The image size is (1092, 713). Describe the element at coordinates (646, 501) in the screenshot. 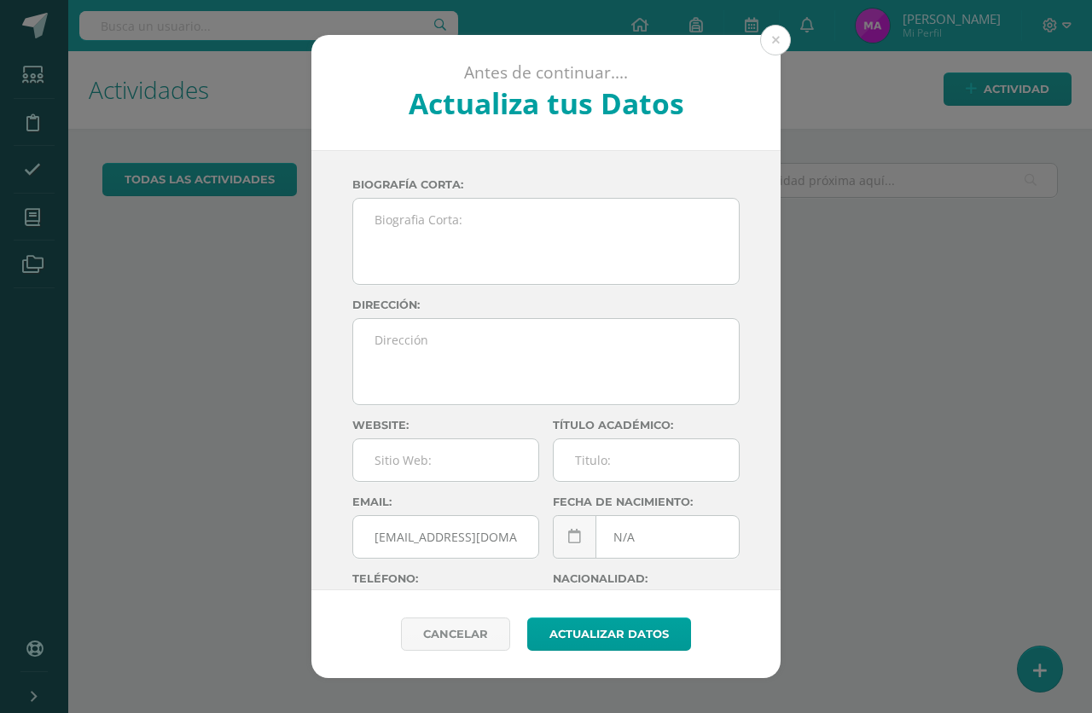

I see `label: Fecha de nacimiento:` at that location.